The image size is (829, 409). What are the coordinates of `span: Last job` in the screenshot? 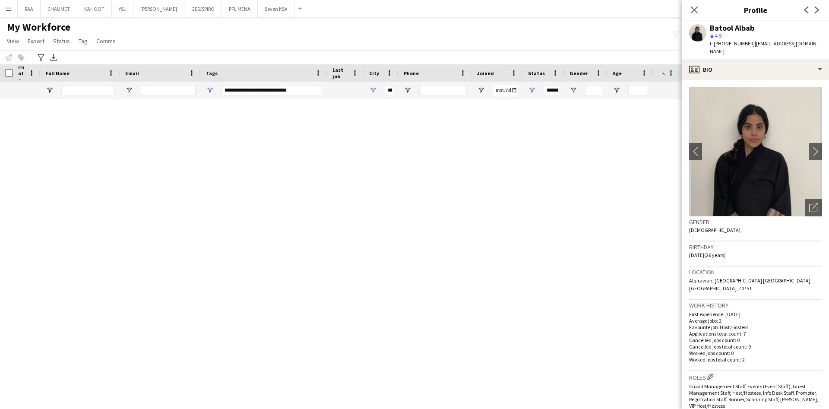 It's located at (340, 73).